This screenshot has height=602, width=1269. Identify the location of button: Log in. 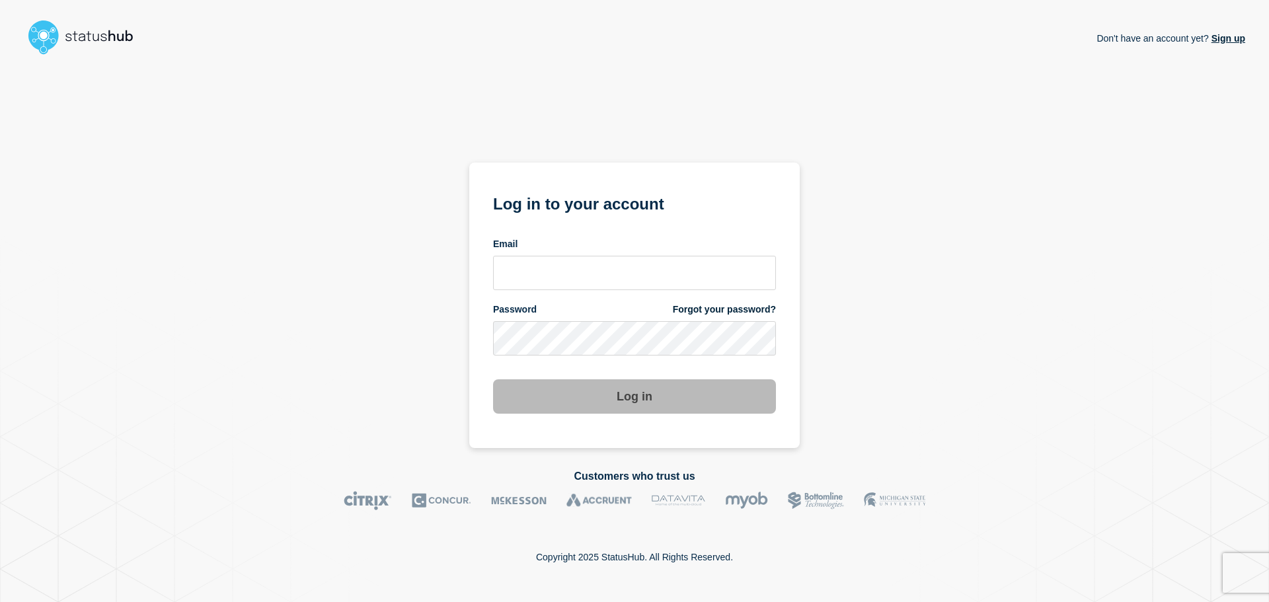
(634, 396).